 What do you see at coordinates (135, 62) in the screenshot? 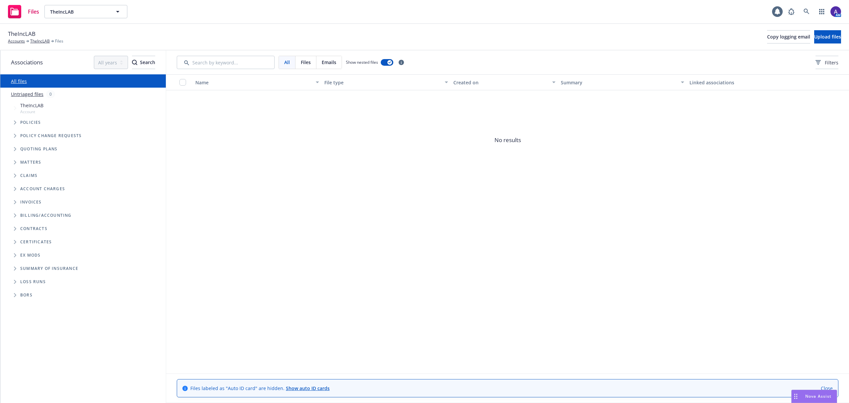
I see `svg: Search` at bounding box center [135, 62].